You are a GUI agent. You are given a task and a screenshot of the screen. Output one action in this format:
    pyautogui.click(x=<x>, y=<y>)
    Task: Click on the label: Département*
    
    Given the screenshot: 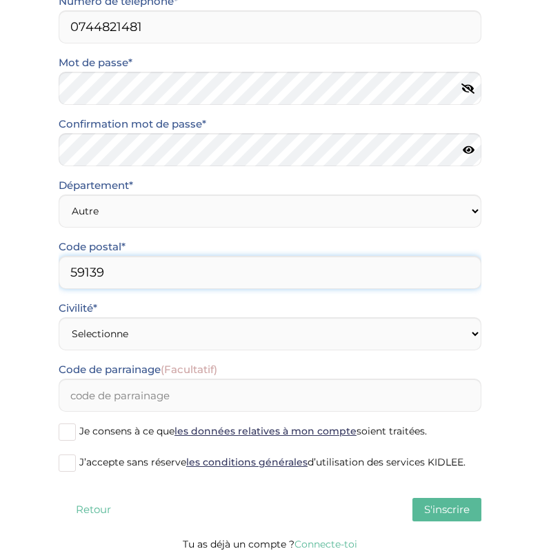 What is the action you would take?
    pyautogui.click(x=96, y=185)
    